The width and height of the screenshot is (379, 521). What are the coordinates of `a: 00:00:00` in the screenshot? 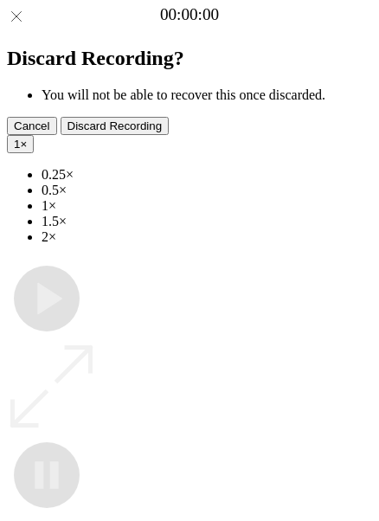 It's located at (190, 15).